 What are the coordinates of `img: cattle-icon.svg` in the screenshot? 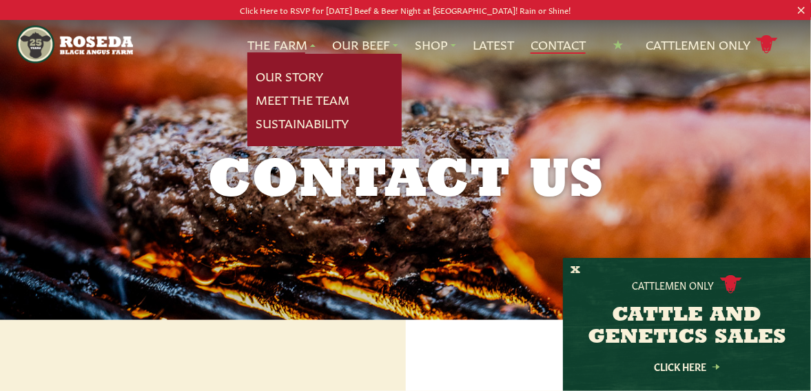 It's located at (731, 284).